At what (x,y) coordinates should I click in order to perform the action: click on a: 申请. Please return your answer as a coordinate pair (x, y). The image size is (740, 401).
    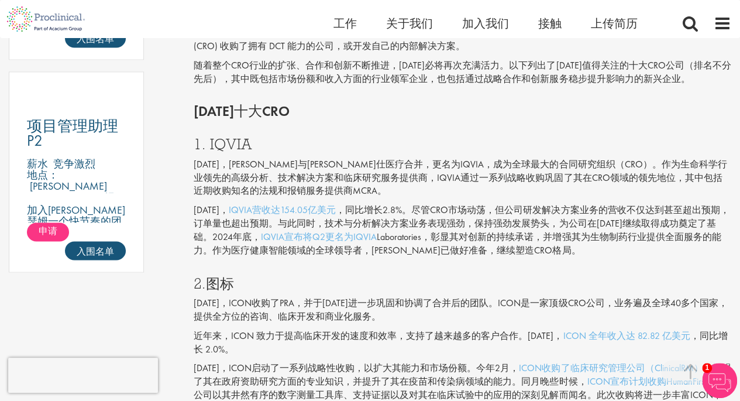
    Looking at the image, I should click on (48, 232).